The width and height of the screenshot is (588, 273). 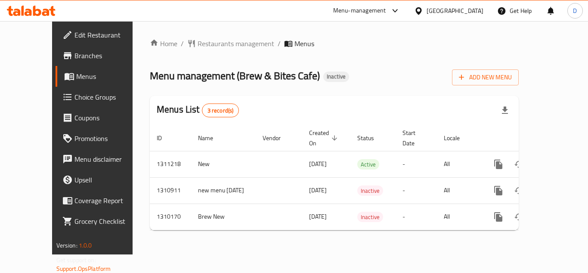 I want to click on a: Menus, so click(x=103, y=76).